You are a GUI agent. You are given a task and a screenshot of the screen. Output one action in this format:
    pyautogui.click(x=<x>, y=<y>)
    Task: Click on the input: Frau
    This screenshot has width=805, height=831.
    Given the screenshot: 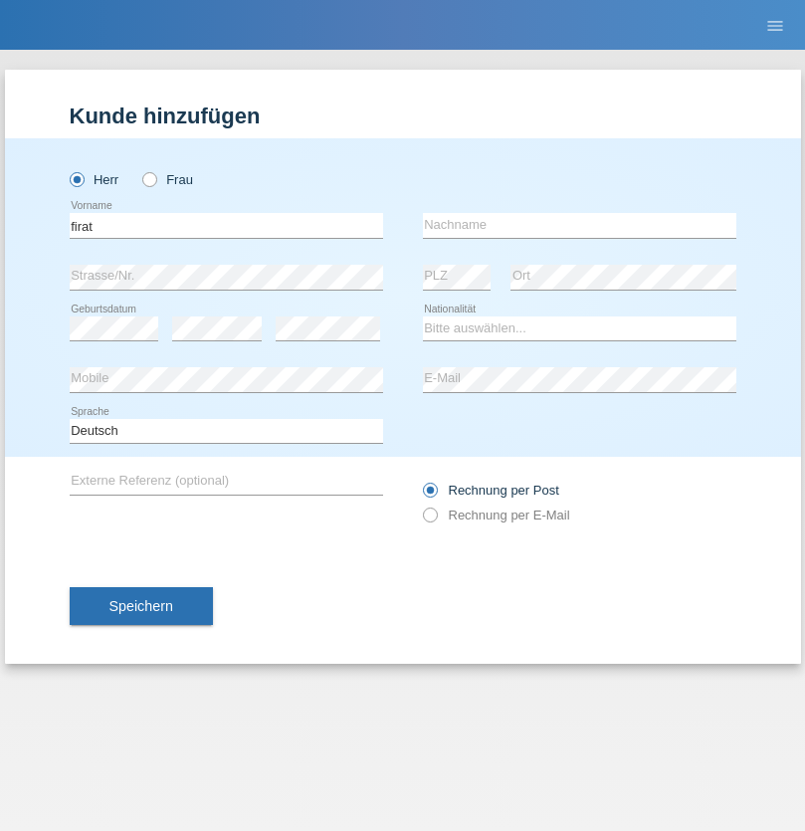 What is the action you would take?
    pyautogui.click(x=148, y=178)
    